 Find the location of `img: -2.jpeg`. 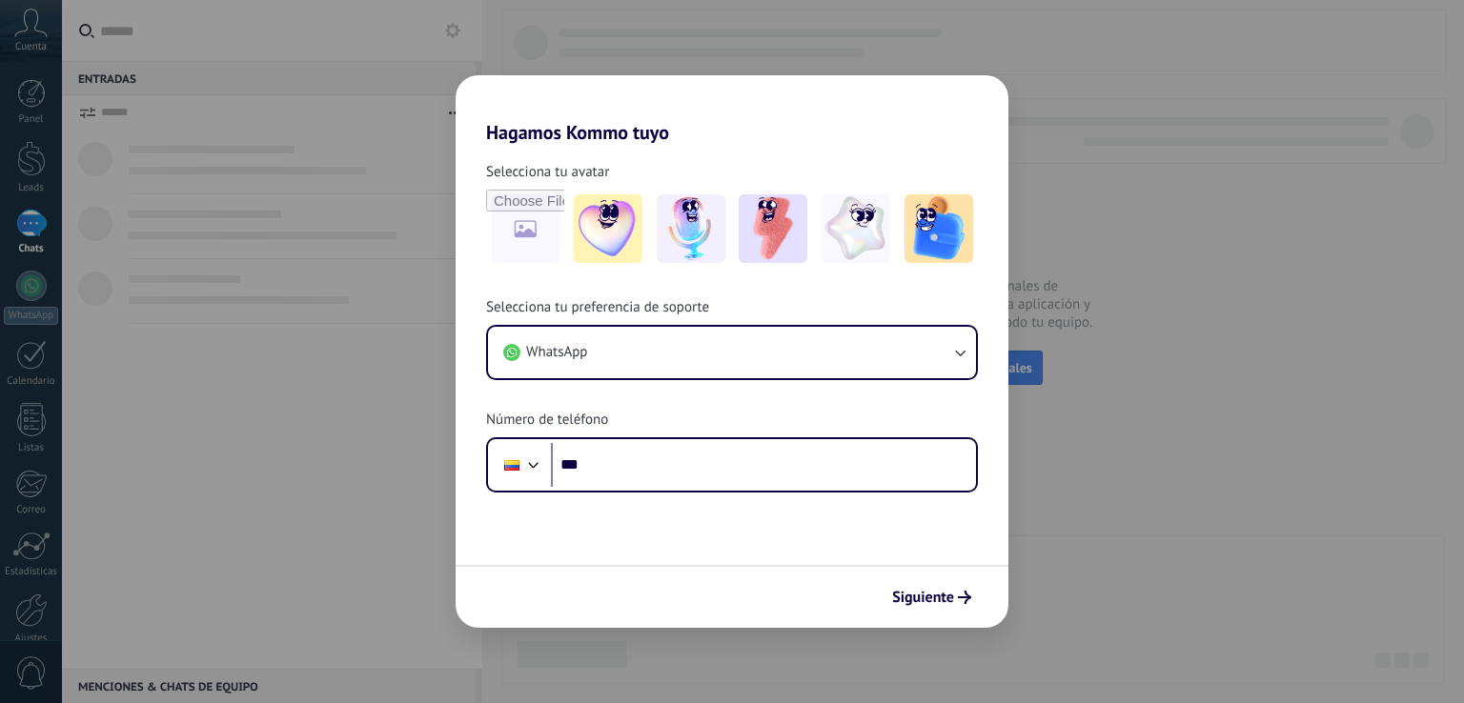

img: -2.jpeg is located at coordinates (691, 229).